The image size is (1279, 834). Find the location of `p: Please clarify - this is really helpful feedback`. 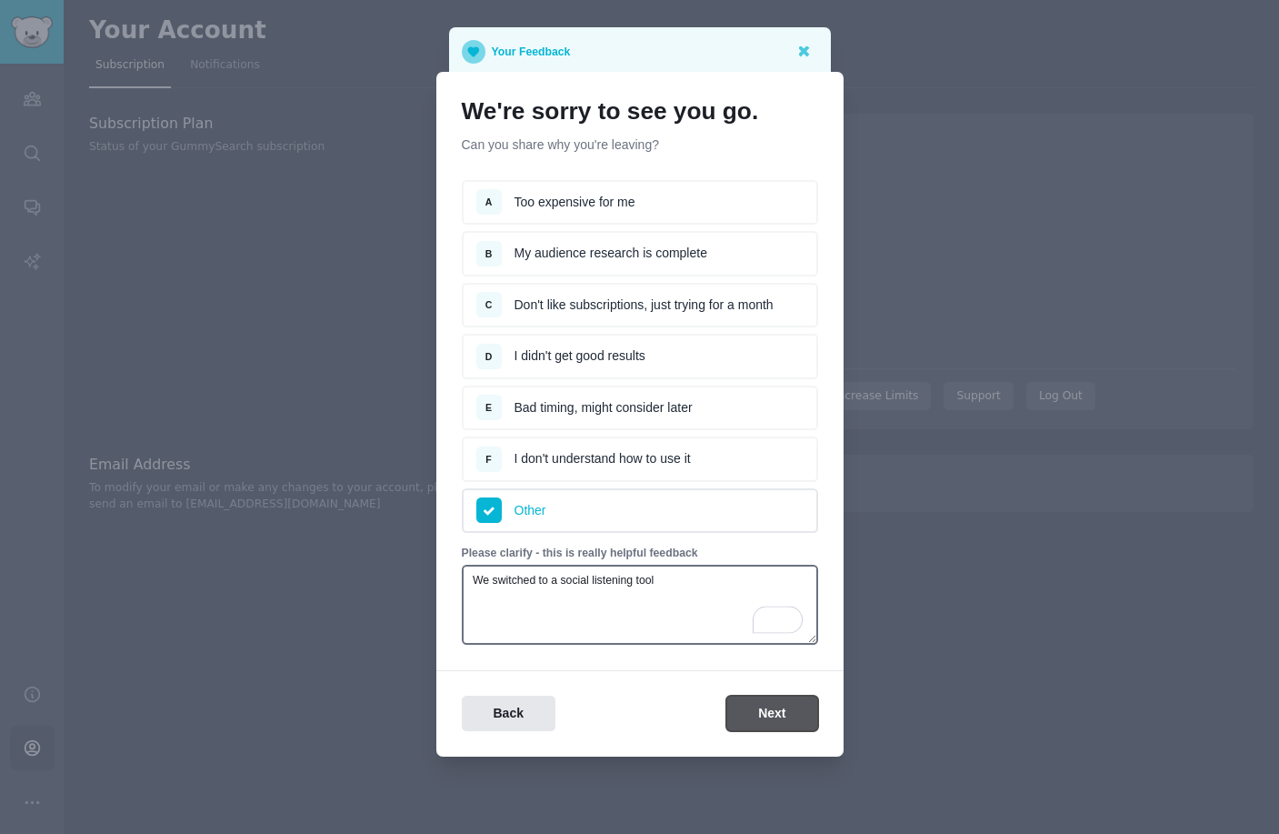

p: Please clarify - this is really helpful feedback is located at coordinates (640, 554).